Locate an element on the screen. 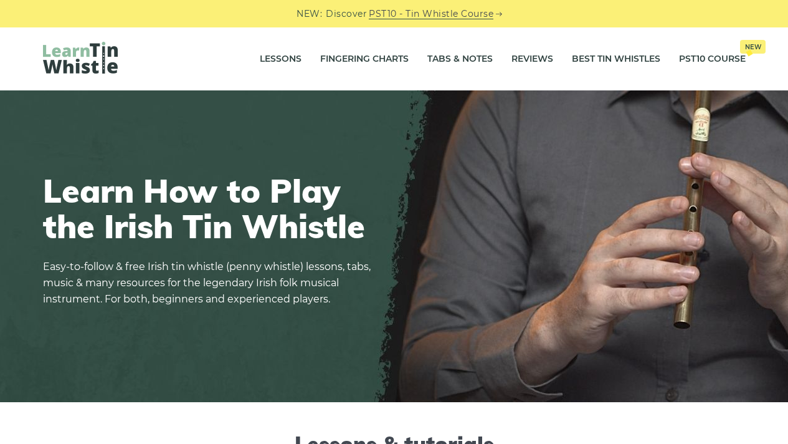  a: Tabs & Notes is located at coordinates (460, 59).